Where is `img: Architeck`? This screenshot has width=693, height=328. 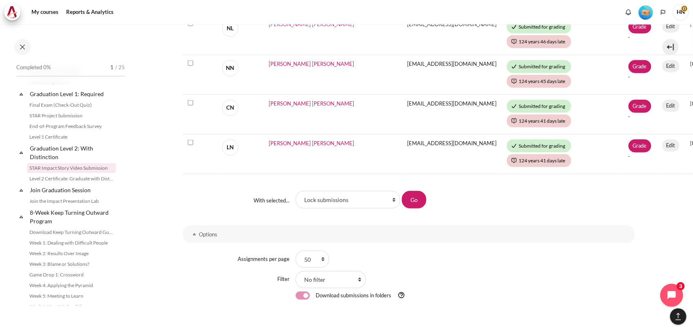
img: Architeck is located at coordinates (12, 12).